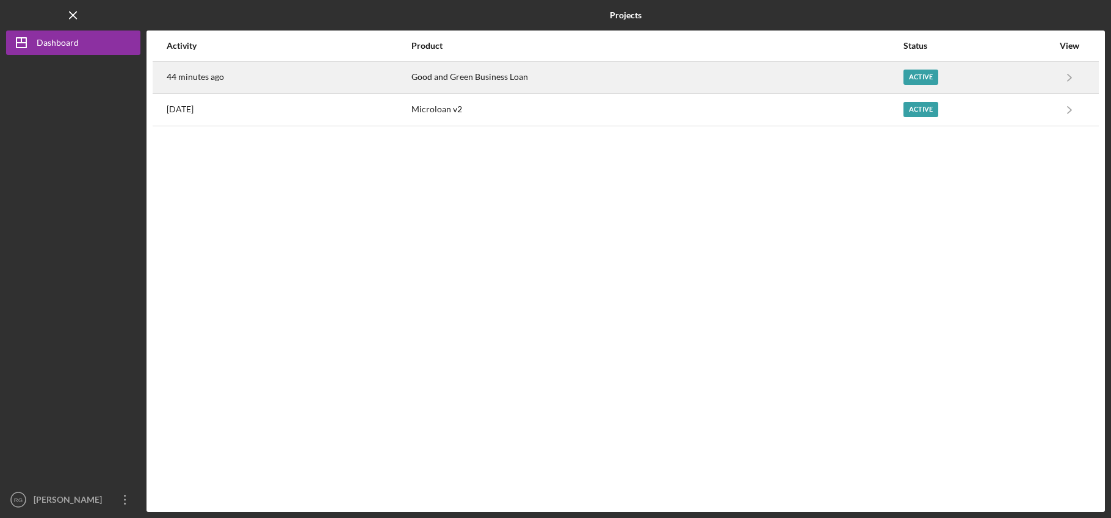 This screenshot has width=1111, height=518. I want to click on text: RG, so click(18, 500).